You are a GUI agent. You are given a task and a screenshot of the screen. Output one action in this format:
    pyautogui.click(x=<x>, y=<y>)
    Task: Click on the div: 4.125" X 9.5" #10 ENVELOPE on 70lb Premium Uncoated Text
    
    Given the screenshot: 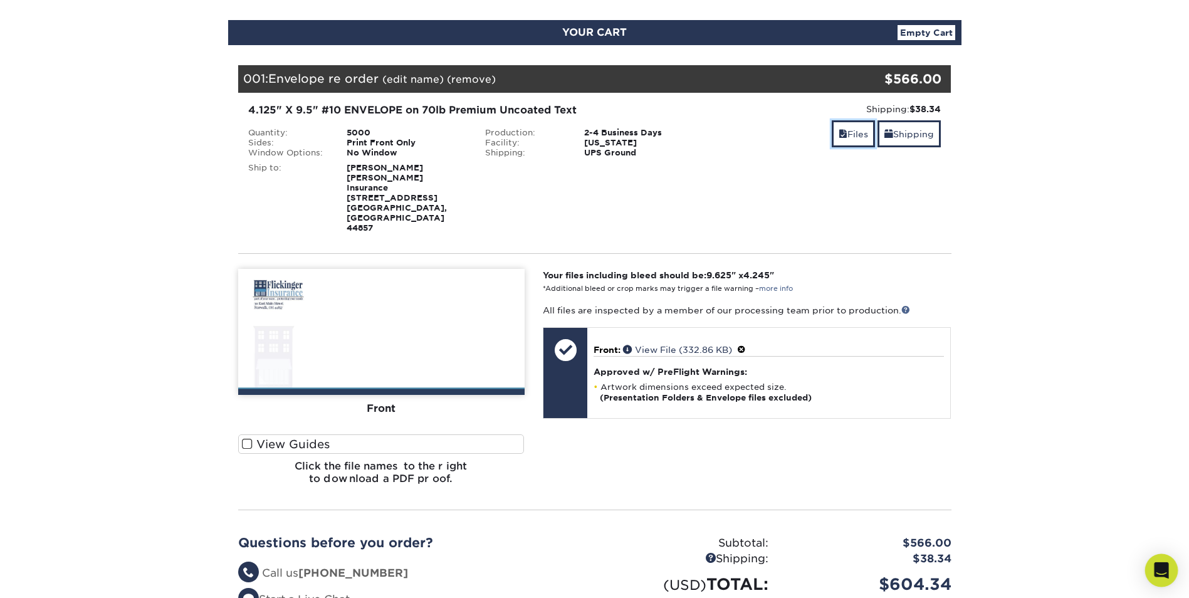 What is the action you would take?
    pyautogui.click(x=476, y=110)
    